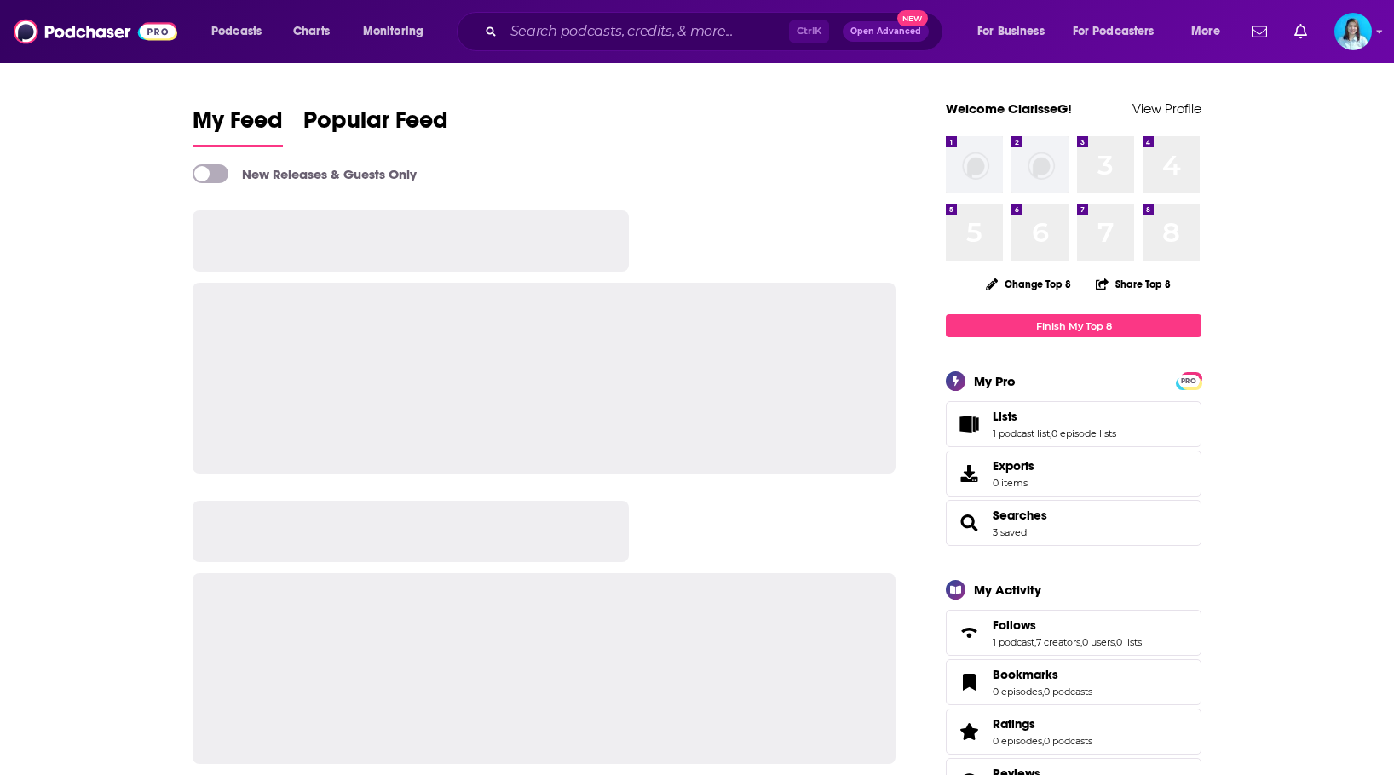 Image resolution: width=1394 pixels, height=775 pixels. What do you see at coordinates (994, 381) in the screenshot?
I see `div: My Pro` at bounding box center [994, 381].